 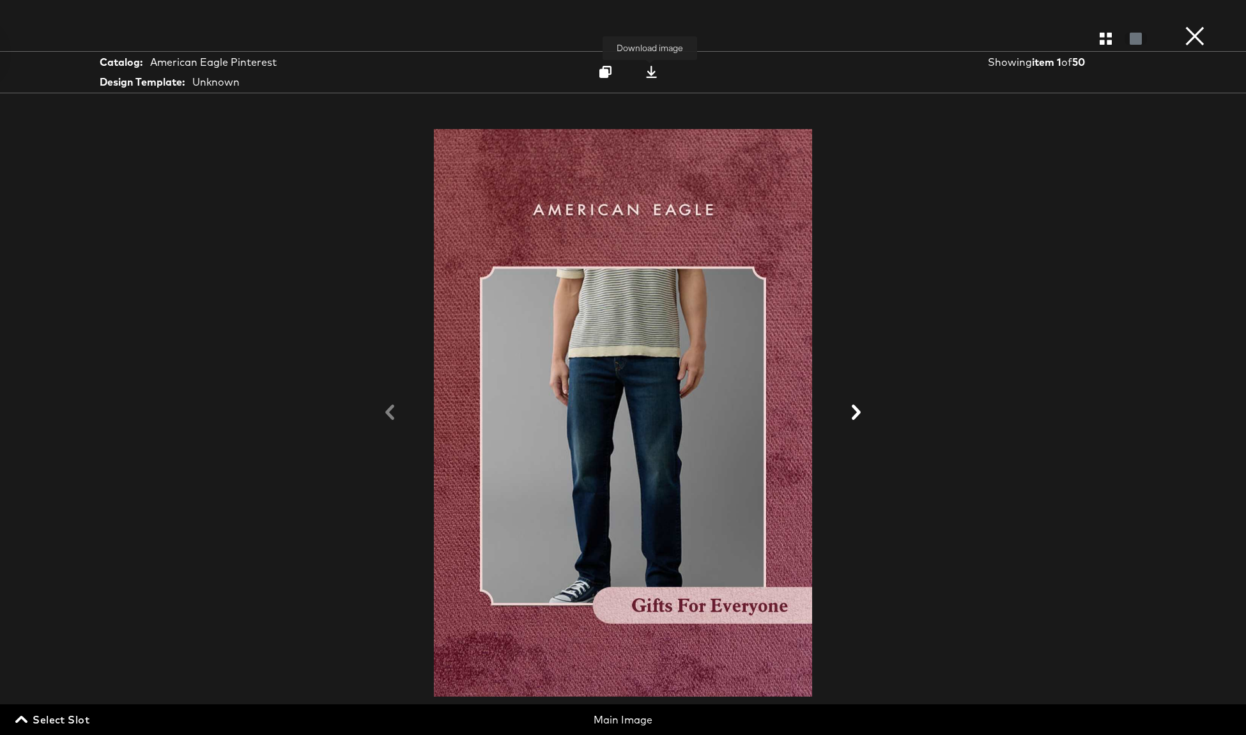 What do you see at coordinates (121, 62) in the screenshot?
I see `strong: Catalog:` at bounding box center [121, 62].